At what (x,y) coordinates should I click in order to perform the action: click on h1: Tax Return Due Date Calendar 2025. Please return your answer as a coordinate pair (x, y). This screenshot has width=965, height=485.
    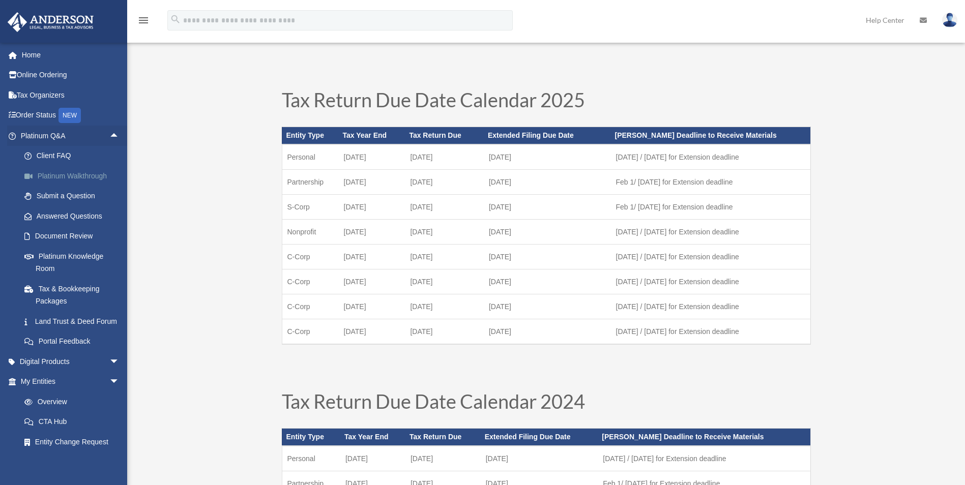
    Looking at the image, I should click on (546, 102).